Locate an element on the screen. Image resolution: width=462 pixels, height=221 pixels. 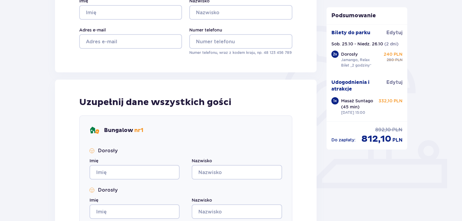
p: Numer telefonu, wraz z kodem kraju, np. 48 ​123 ​456 ​789 is located at coordinates (241, 53).